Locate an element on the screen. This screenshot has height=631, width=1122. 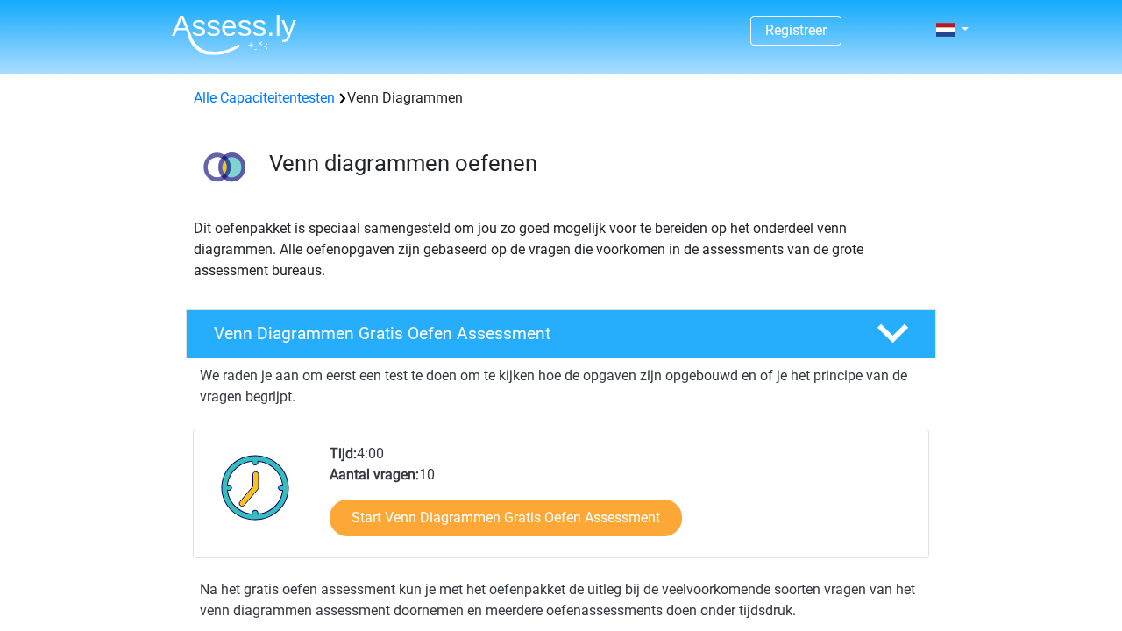
img: Assessly is located at coordinates (234, 34).